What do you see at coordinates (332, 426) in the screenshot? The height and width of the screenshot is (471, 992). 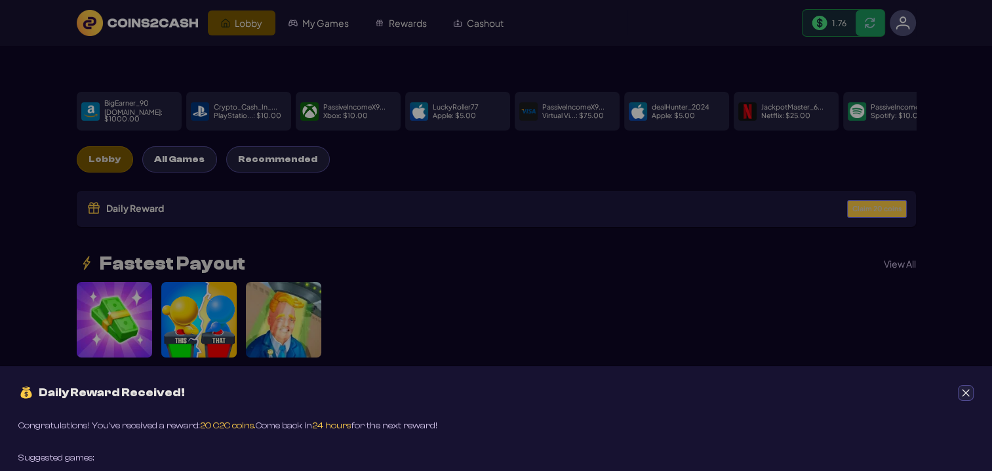 I see `span: 24 hours` at bounding box center [332, 426].